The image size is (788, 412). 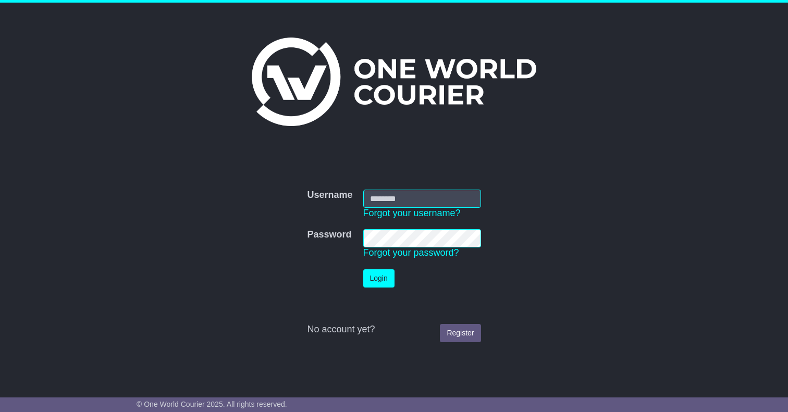 I want to click on a: Forgot your username?, so click(x=412, y=213).